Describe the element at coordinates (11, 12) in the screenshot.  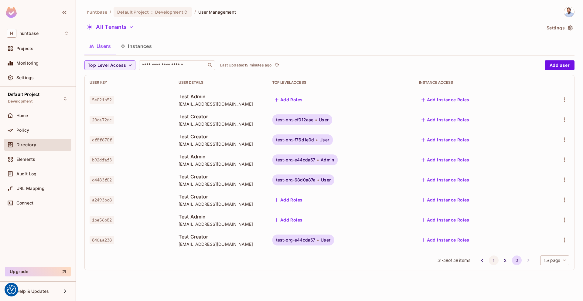
I see `img: SReyMgAAAABJRU5ErkJggg==` at that location.